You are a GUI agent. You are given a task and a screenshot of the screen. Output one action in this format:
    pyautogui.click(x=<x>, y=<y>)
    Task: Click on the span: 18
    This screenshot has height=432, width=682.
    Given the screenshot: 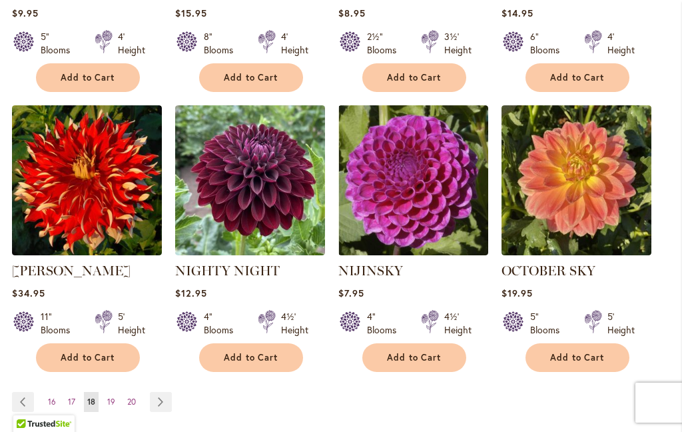 What is the action you would take?
    pyautogui.click(x=91, y=401)
    